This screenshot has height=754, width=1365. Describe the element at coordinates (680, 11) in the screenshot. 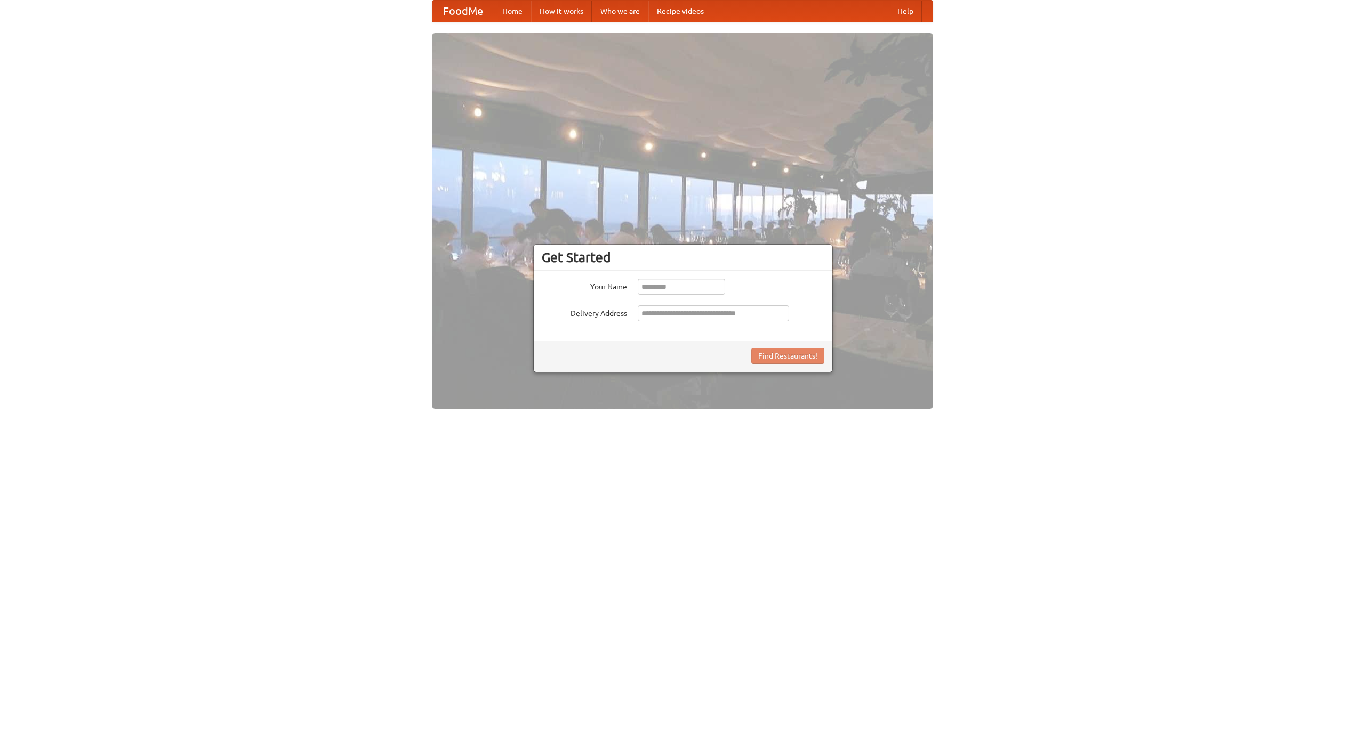

I see `a: Recipe videos` at that location.